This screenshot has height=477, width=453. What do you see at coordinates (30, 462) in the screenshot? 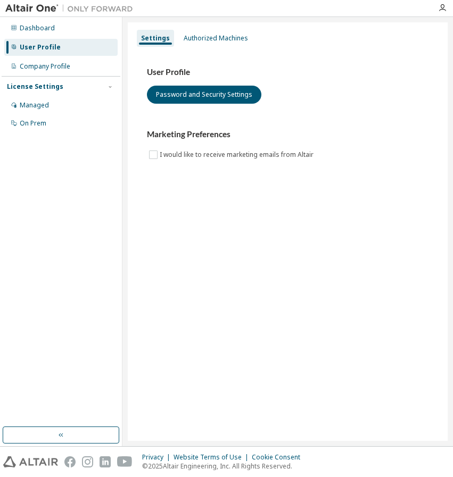
I see `img: altair_logo.svg` at bounding box center [30, 462].